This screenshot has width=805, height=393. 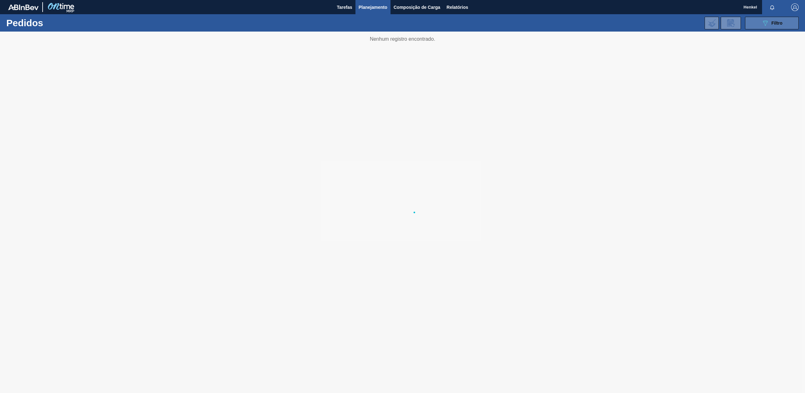 What do you see at coordinates (772, 23) in the screenshot?
I see `button: Filtro` at bounding box center [772, 23].